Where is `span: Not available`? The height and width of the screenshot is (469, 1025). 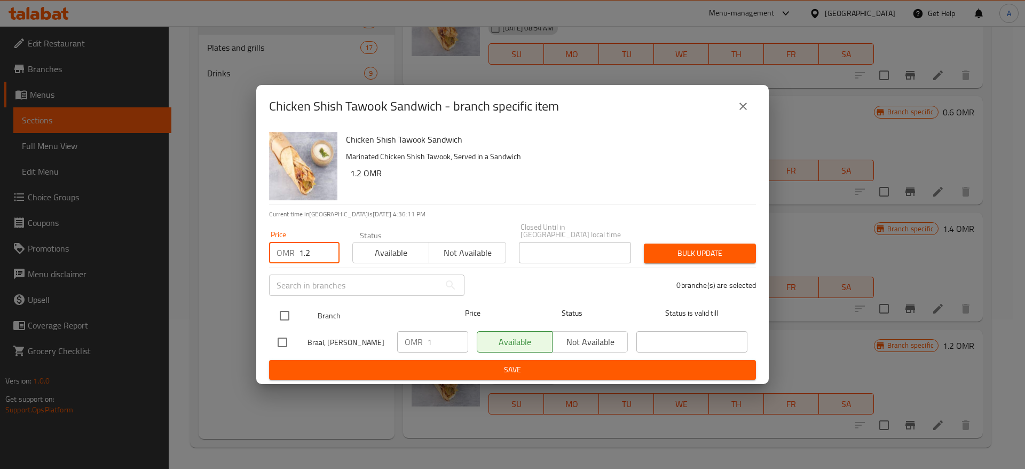
span: Not available is located at coordinates (467, 252).